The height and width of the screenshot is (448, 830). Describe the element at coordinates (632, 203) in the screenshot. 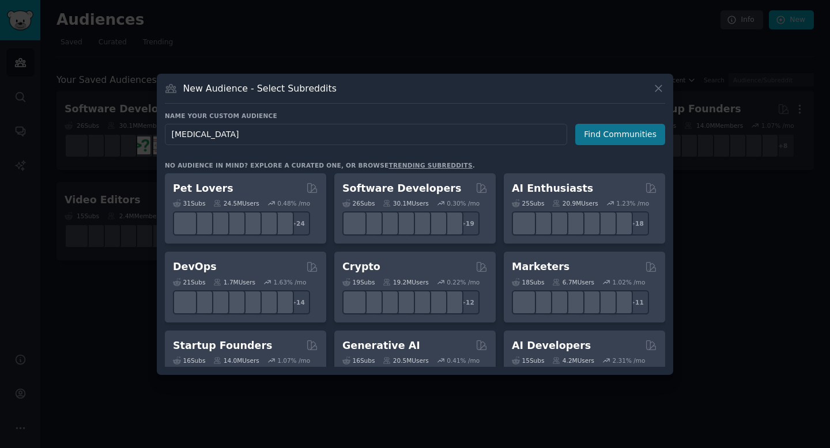

I see `div: 1.23 % /mo` at that location.